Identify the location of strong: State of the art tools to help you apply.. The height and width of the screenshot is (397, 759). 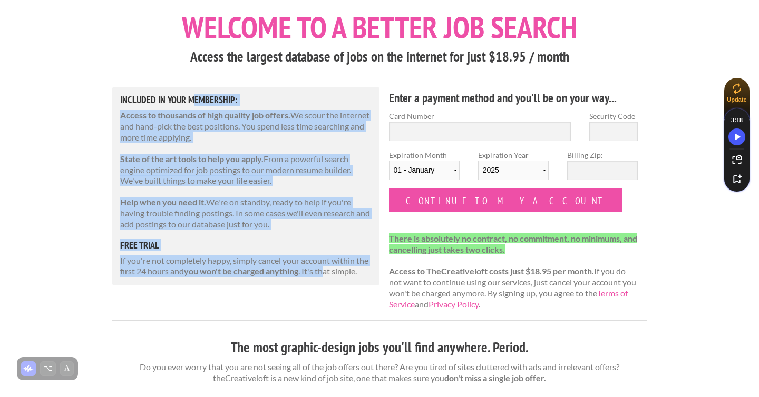
(192, 159).